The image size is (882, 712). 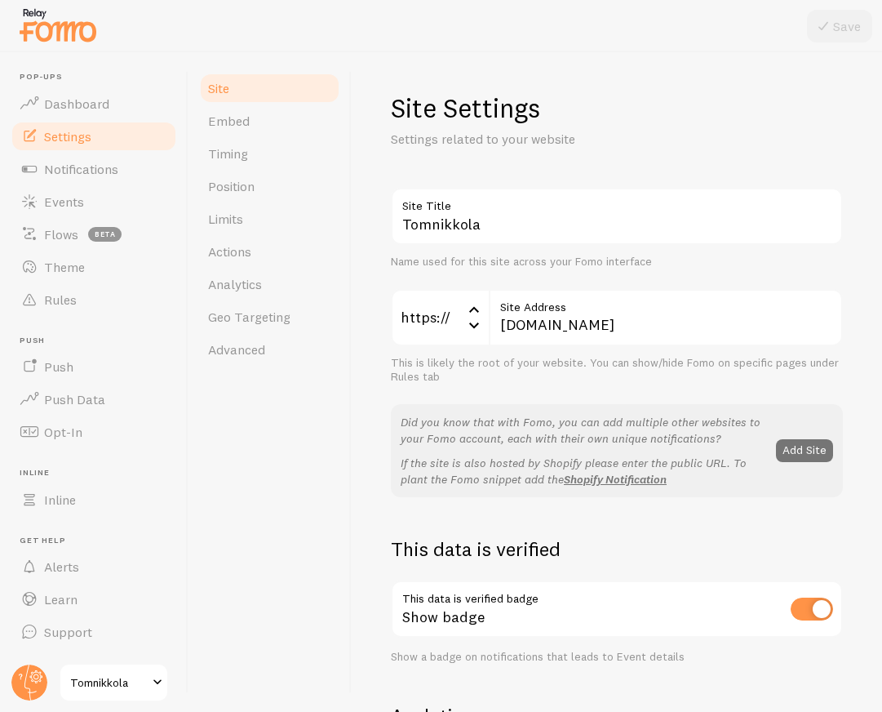 I want to click on input: myhonestcompany.com, so click(x=666, y=318).